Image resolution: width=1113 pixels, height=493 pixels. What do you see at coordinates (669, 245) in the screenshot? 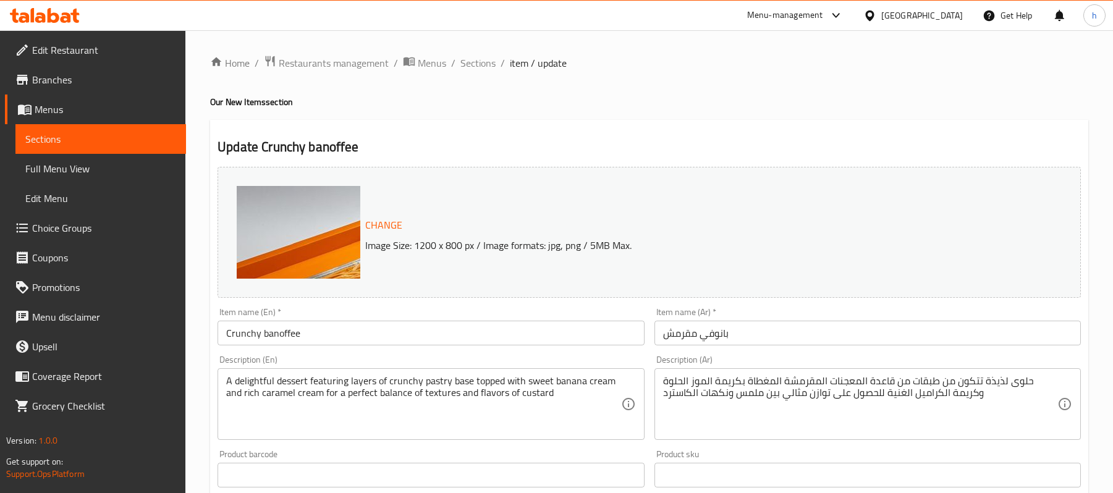
I see `p: Image Size: 1200 x 800 px / Image formats: jpg, png / 5MB Max.` at bounding box center [669, 245].